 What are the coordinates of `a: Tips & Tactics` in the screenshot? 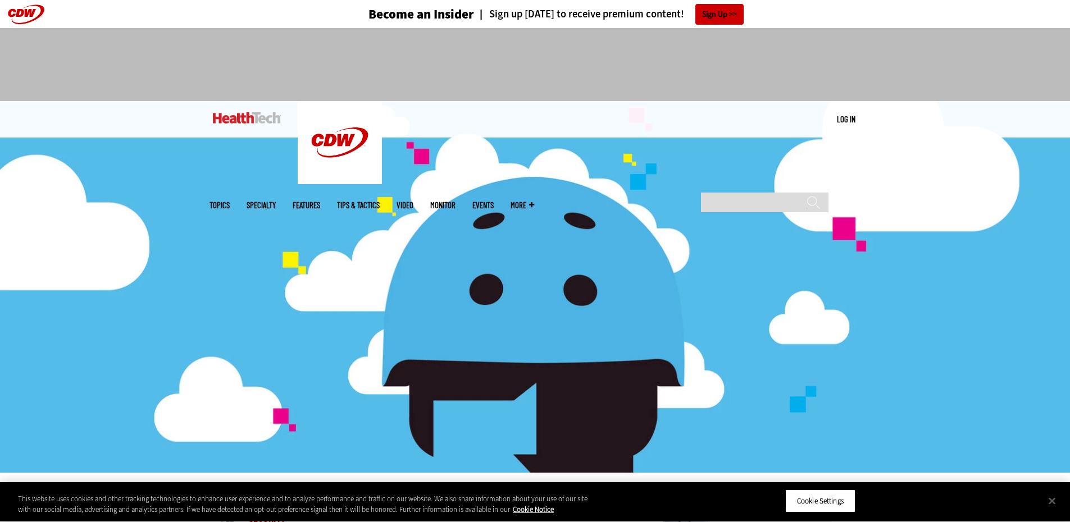 It's located at (358, 205).